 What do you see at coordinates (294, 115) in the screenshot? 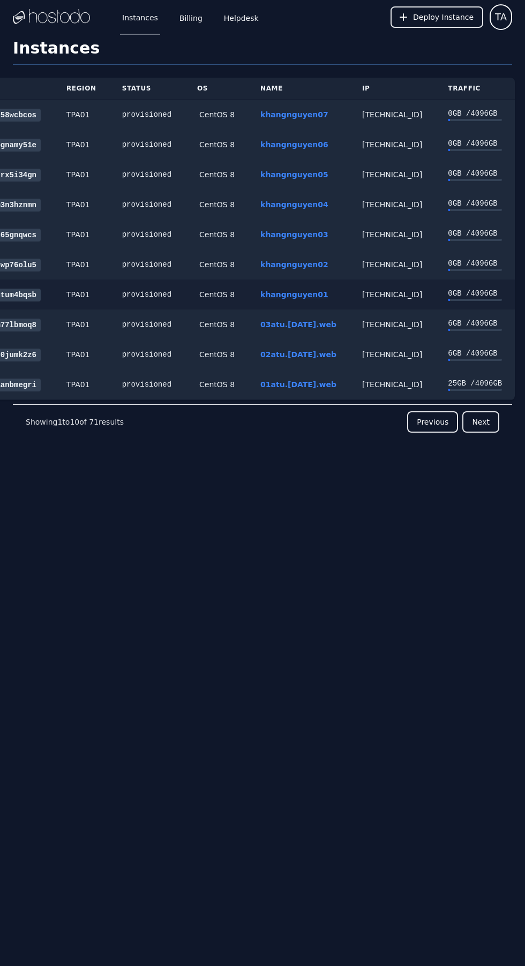
I see `a: khangnguyen07` at bounding box center [294, 115].